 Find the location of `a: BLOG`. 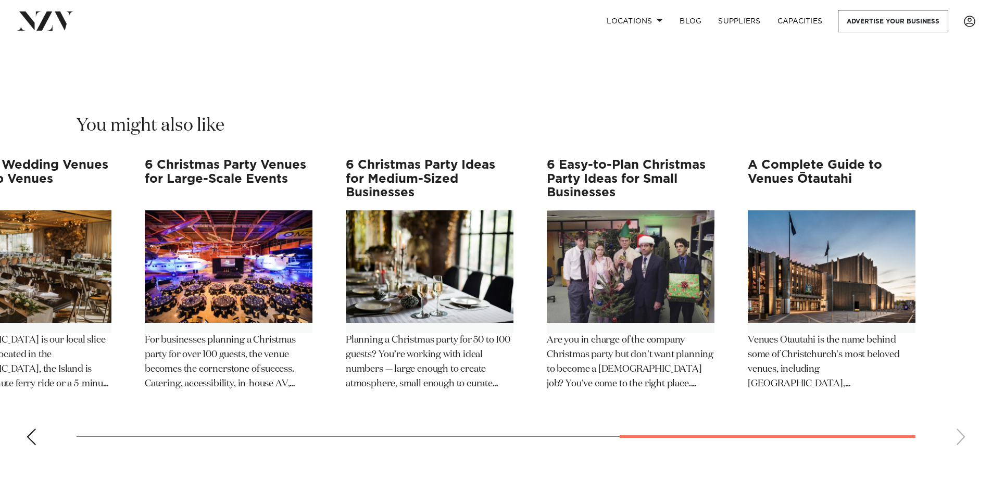

a: BLOG is located at coordinates (691, 21).